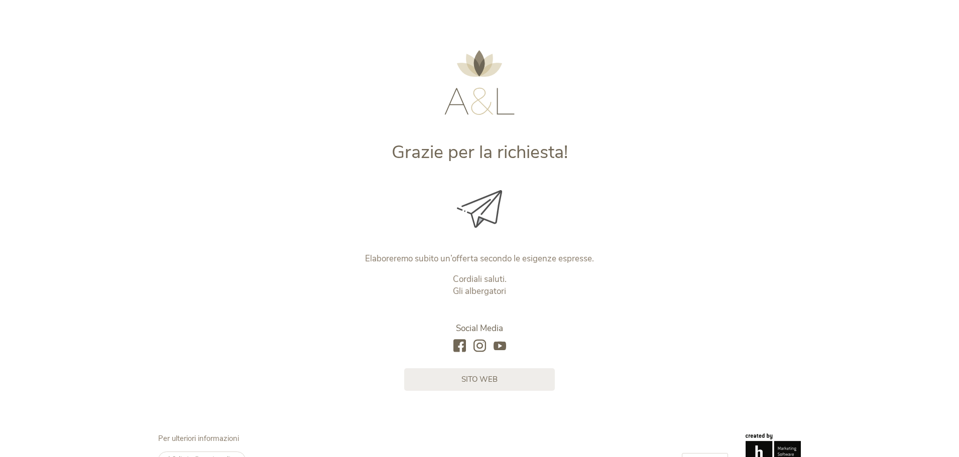  I want to click on a: AMONTI & LUNARIS Wellnessresort, so click(480, 82).